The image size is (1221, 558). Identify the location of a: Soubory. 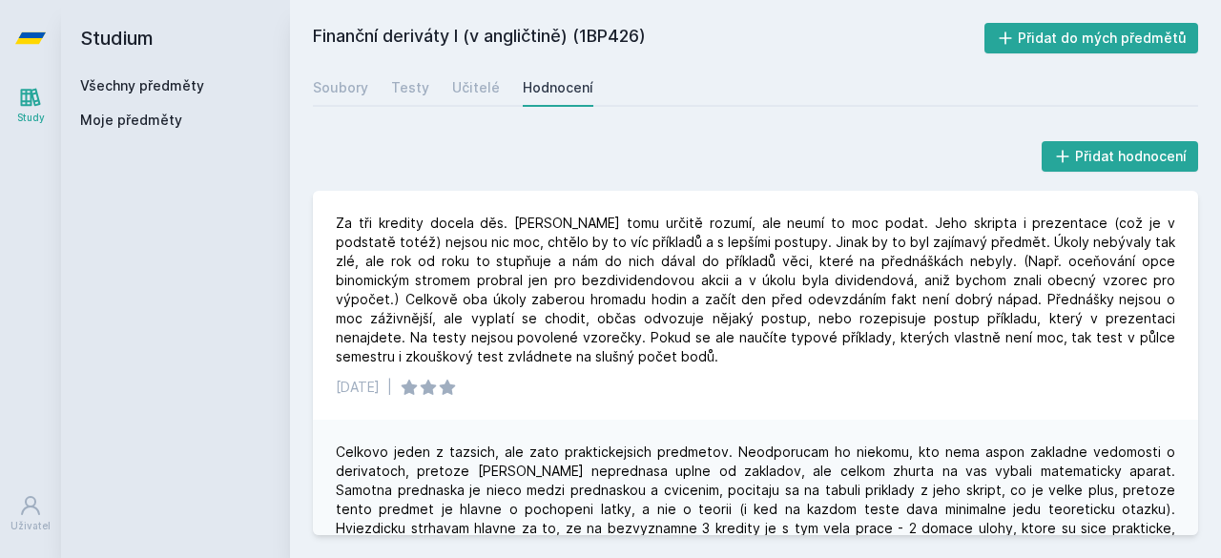
(341, 88).